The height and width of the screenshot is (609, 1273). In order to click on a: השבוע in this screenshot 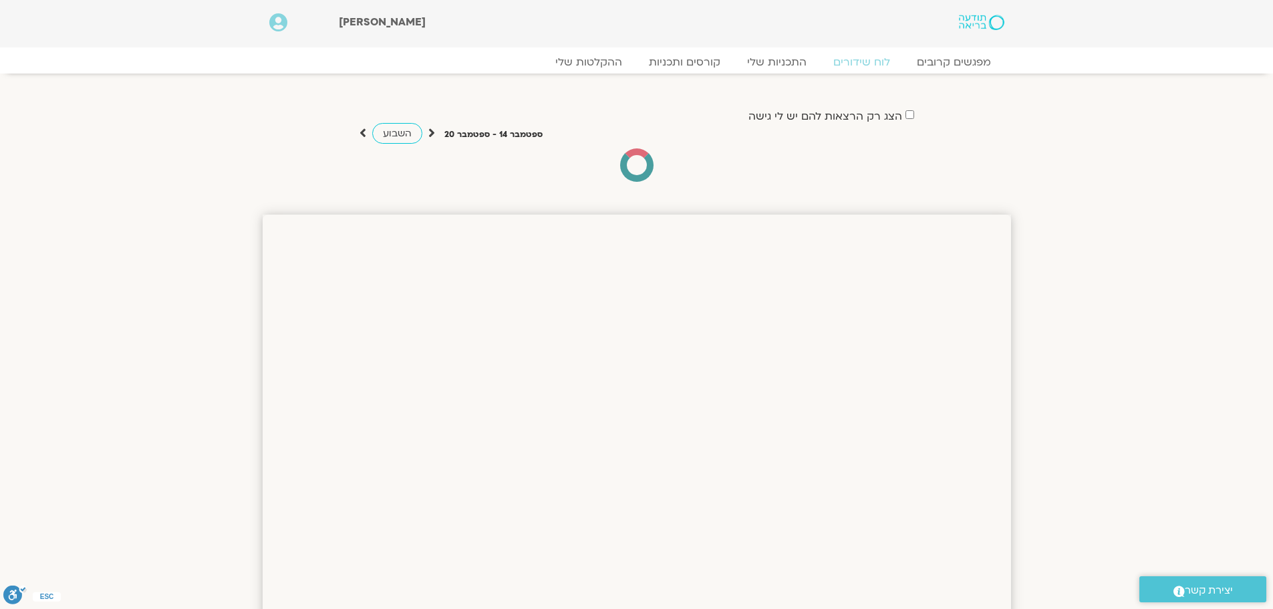, I will do `click(397, 133)`.